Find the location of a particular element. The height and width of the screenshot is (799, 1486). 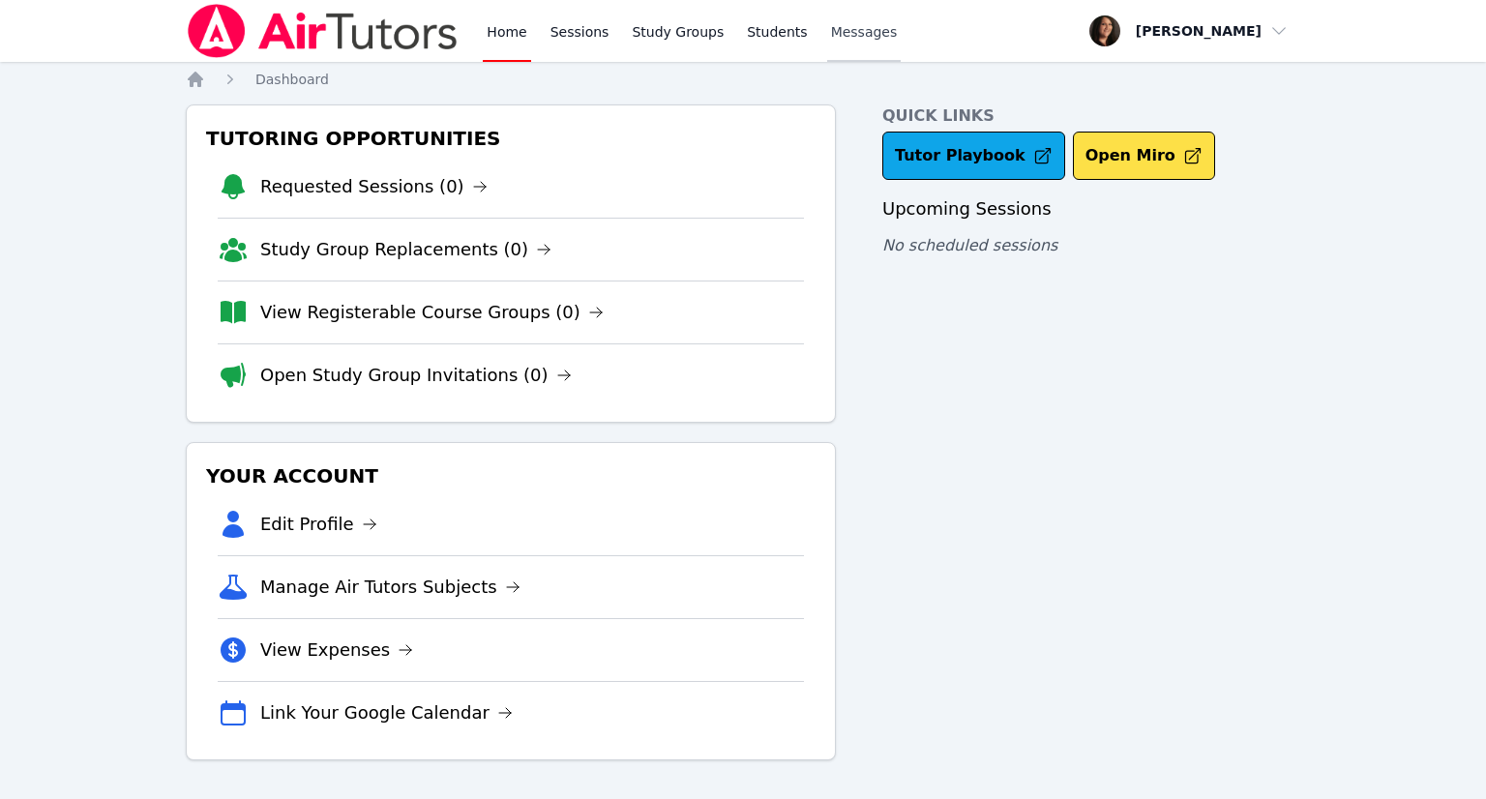

span: No scheduled sessions is located at coordinates (970, 245).